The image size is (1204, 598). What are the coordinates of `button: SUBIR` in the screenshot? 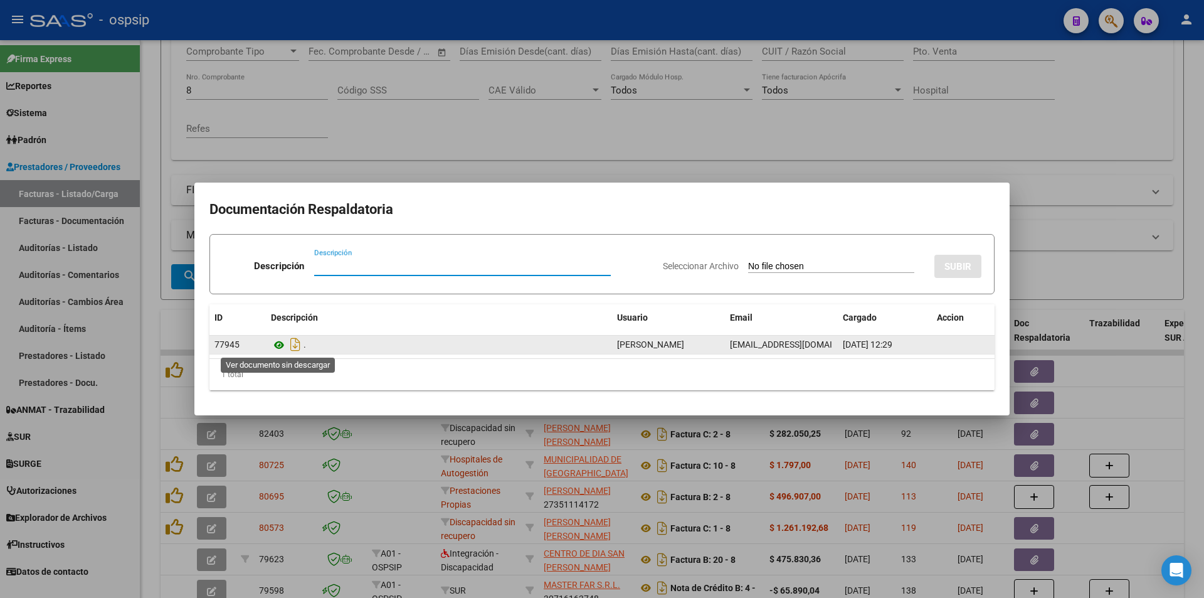 It's located at (958, 266).